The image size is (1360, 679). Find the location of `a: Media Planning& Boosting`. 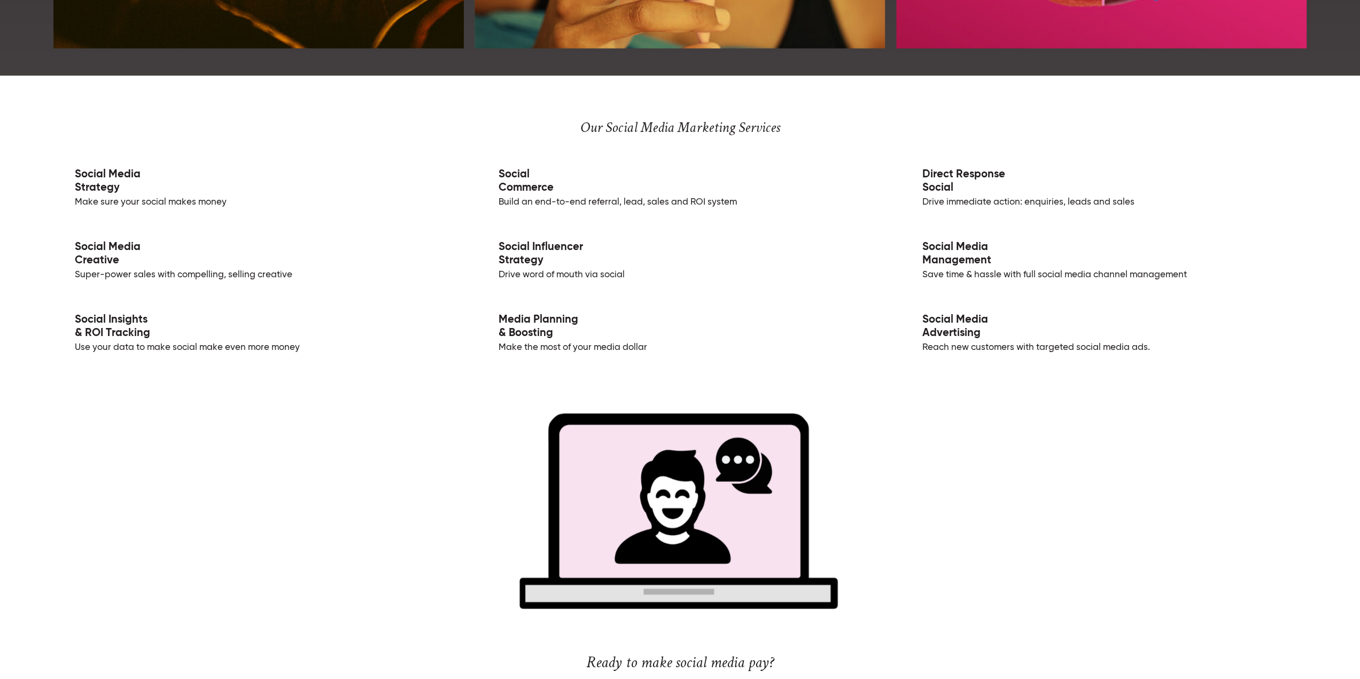

a: Media Planning& Boosting is located at coordinates (538, 327).